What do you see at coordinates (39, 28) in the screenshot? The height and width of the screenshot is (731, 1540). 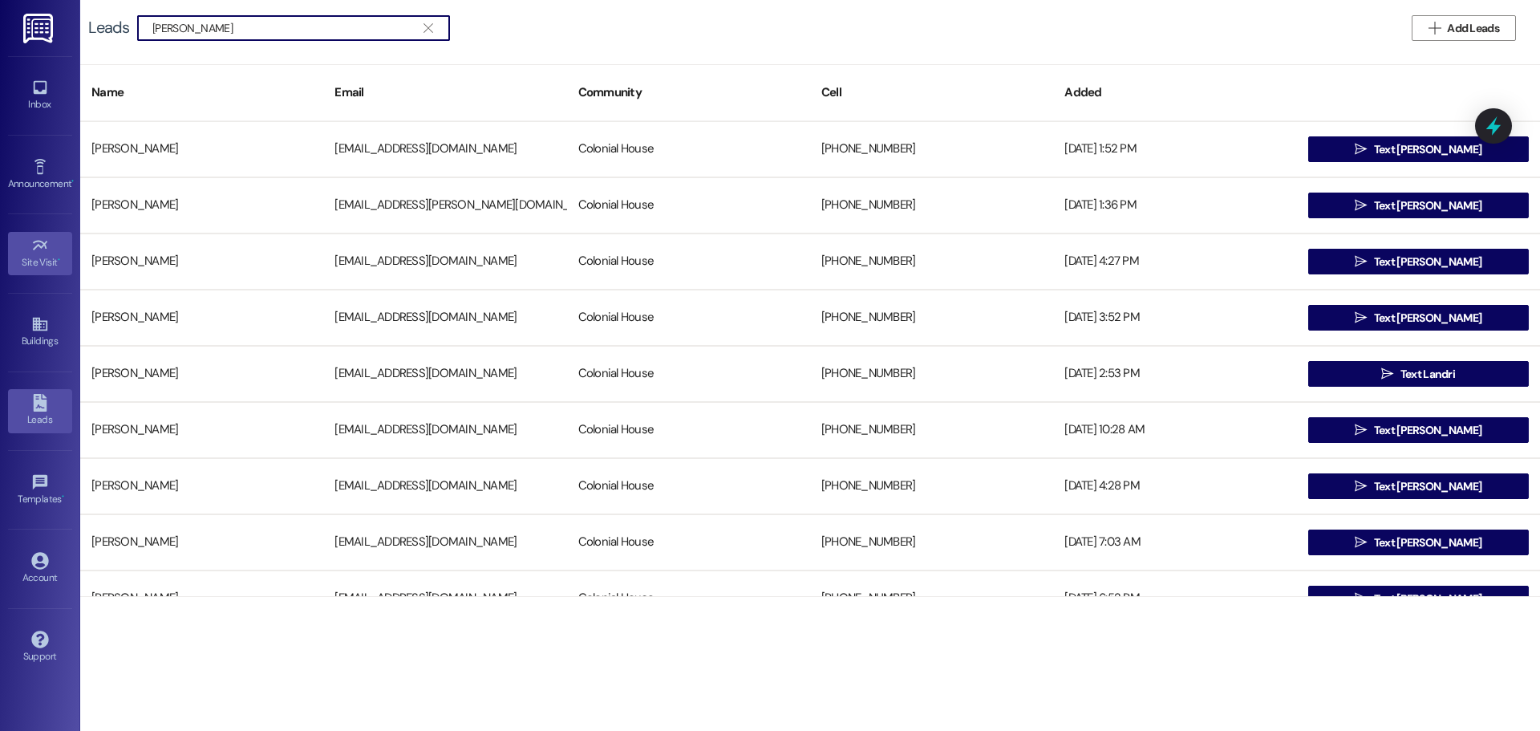 I see `img: ResiDesk Logo` at bounding box center [39, 28].